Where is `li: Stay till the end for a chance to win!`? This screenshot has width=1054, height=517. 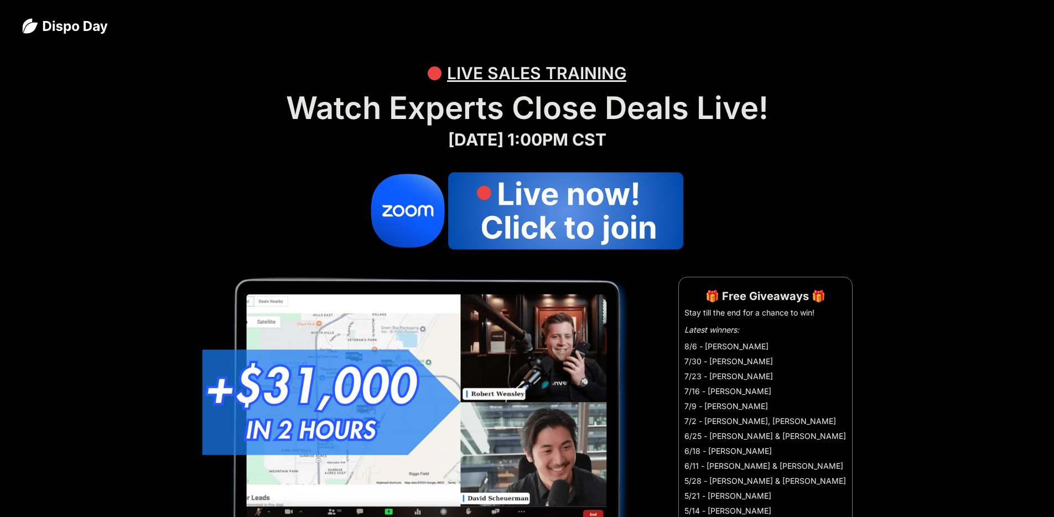
li: Stay till the end for a chance to win! is located at coordinates (765, 313).